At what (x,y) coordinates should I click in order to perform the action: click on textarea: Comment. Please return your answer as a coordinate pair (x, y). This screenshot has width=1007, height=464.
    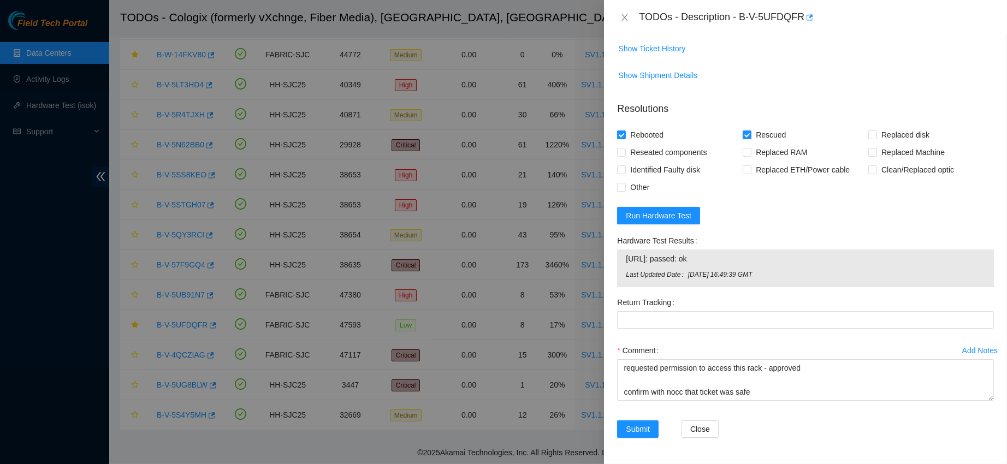
    Looking at the image, I should click on (806, 380).